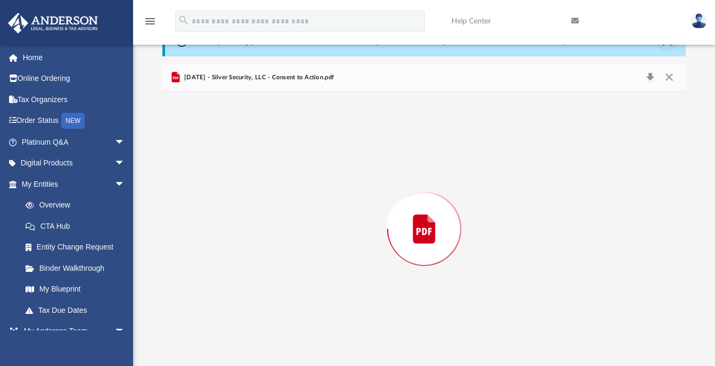  I want to click on a: Overview, so click(78, 205).